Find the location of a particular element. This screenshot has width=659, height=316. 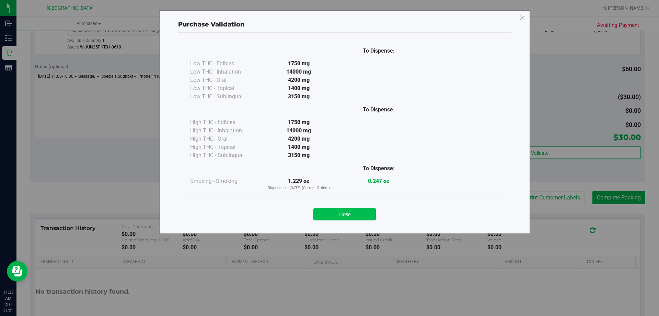

div: High THC - Topical is located at coordinates (225, 147).